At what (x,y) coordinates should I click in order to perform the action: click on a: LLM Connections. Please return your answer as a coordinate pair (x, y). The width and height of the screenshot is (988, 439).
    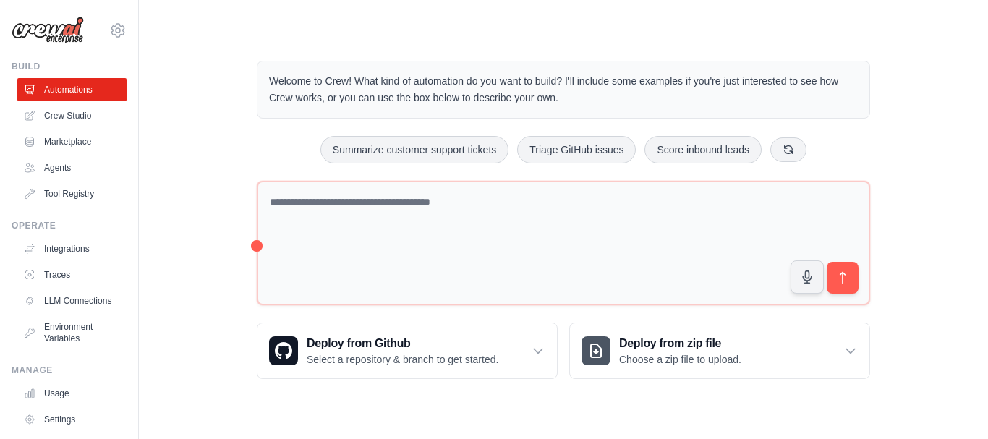
    Looking at the image, I should click on (72, 301).